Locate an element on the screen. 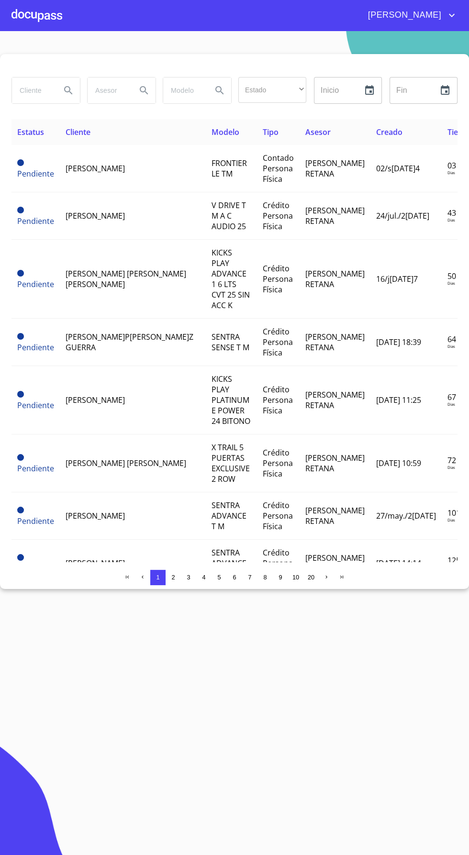  button: 6 is located at coordinates (235, 578).